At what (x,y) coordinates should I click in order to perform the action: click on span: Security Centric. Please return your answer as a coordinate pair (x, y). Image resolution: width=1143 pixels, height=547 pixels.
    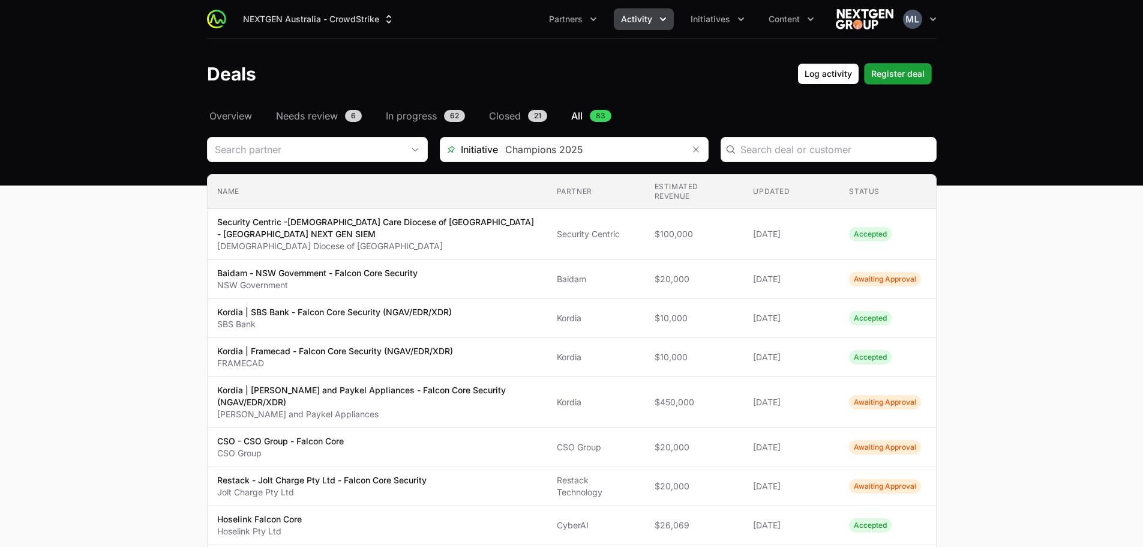
    Looking at the image, I should click on (596, 234).